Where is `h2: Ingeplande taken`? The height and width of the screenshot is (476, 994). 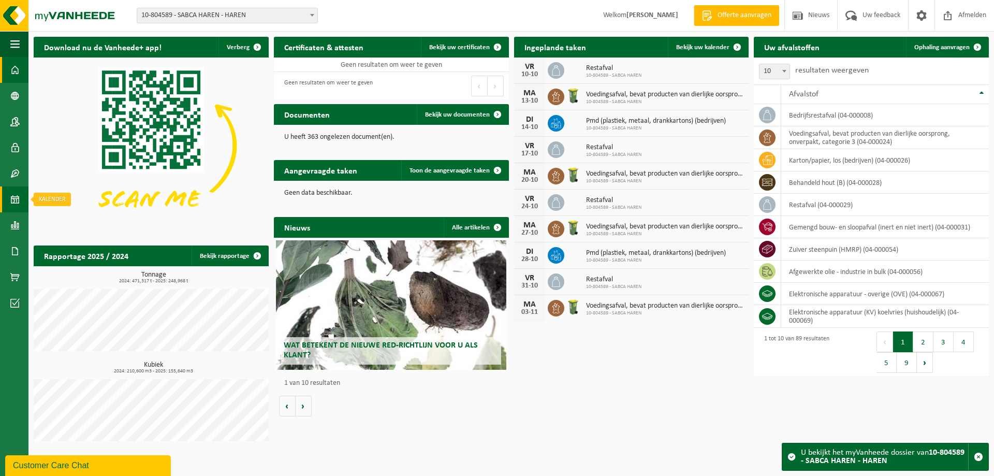
h2: Ingeplande taken is located at coordinates (555, 47).